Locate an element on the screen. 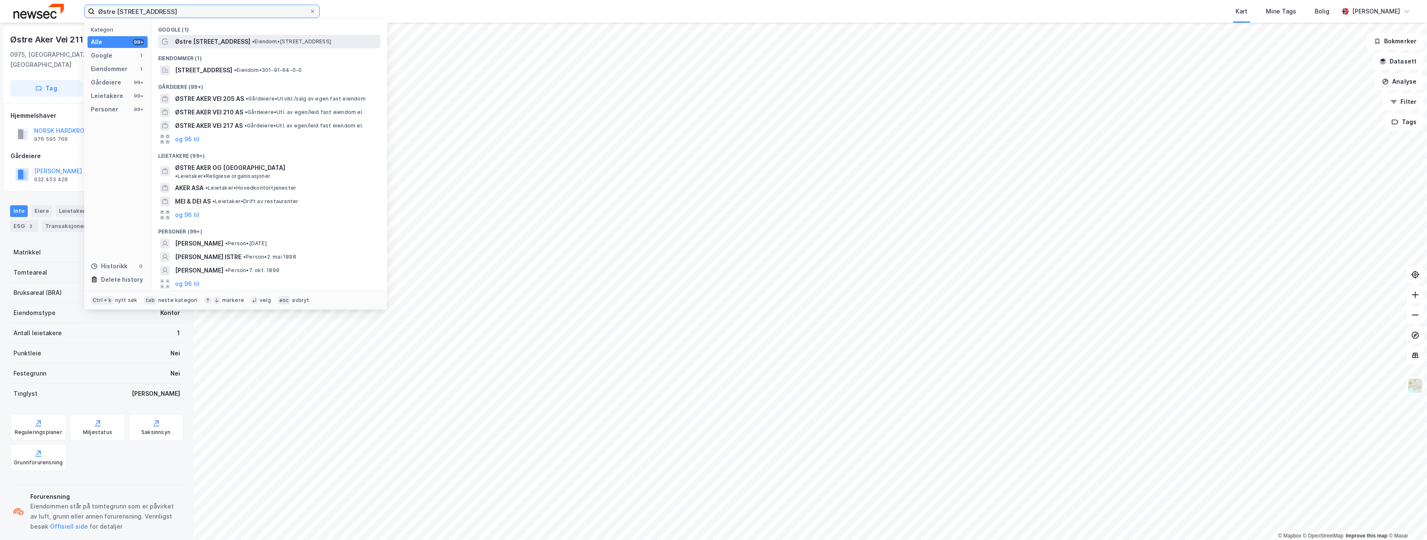  div: Festegrunn is located at coordinates (30, 374).